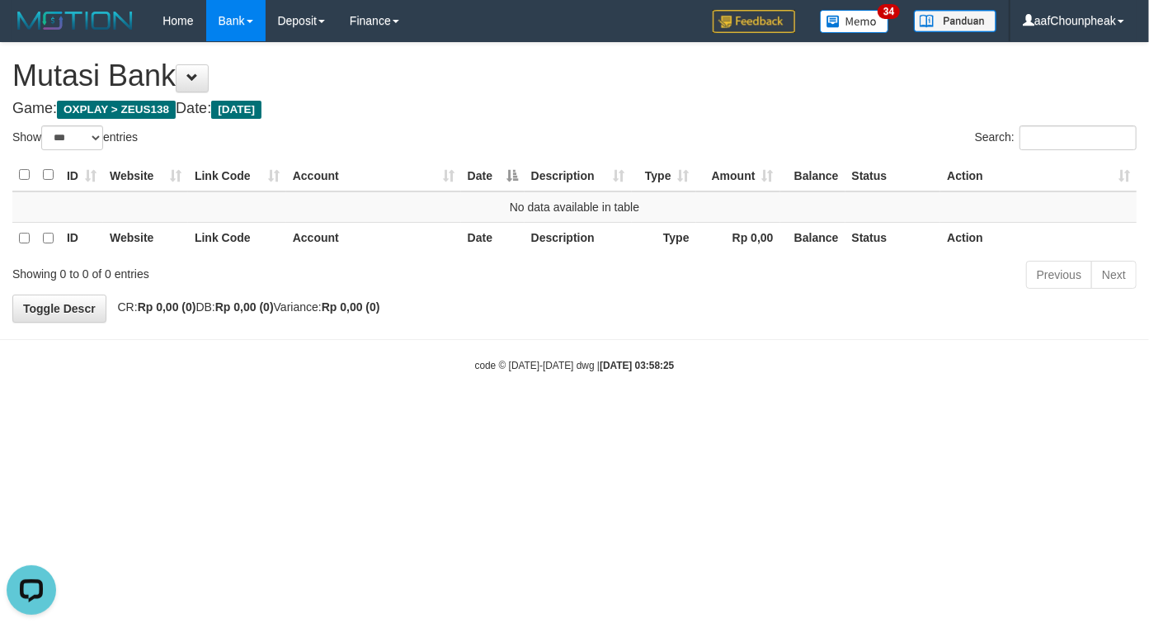  Describe the element at coordinates (59, 309) in the screenshot. I see `a: Toggle Descr` at that location.